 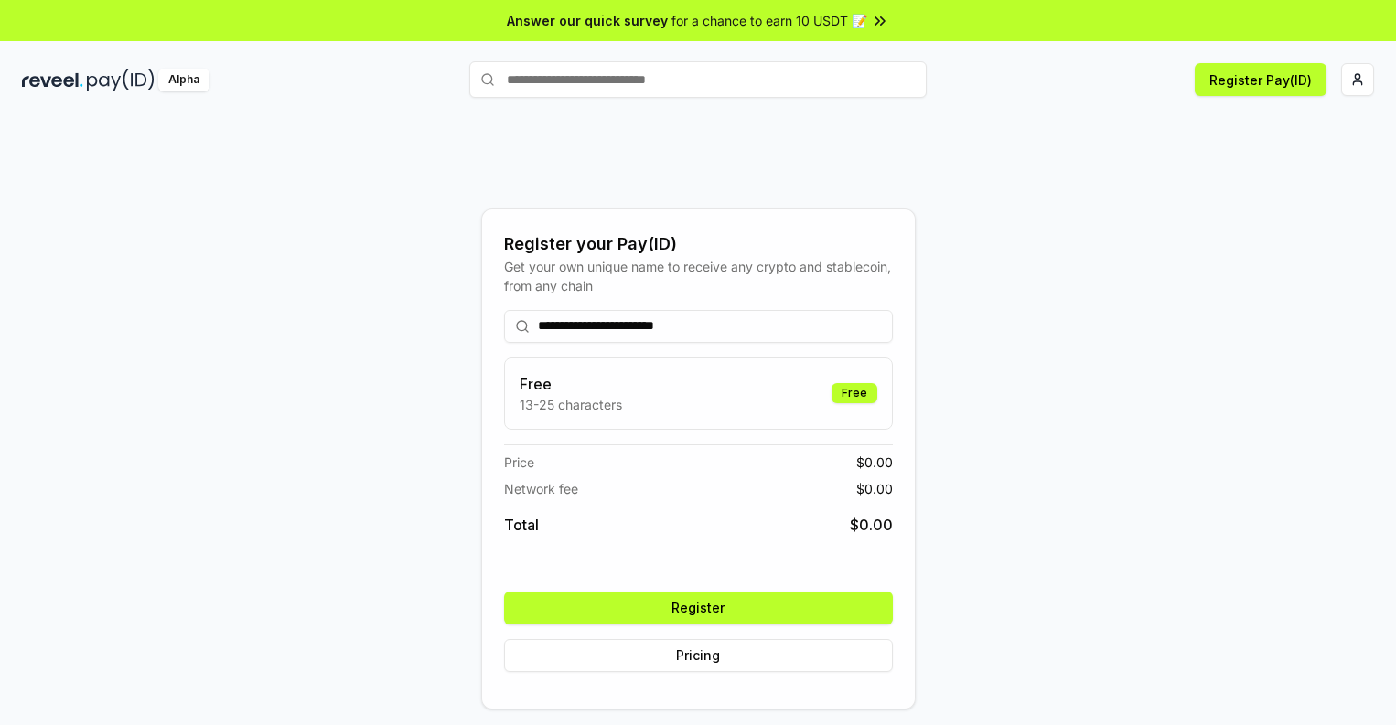 What do you see at coordinates (52, 80) in the screenshot?
I see `img: reveel_dark` at bounding box center [52, 80].